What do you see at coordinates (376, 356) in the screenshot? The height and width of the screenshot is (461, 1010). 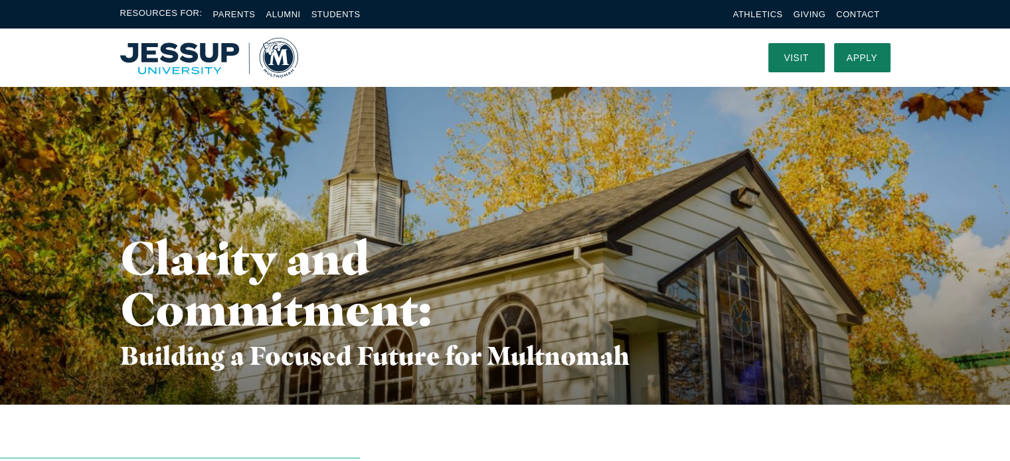 I see `h3: Building a Focused Future for Multnomah` at bounding box center [376, 356].